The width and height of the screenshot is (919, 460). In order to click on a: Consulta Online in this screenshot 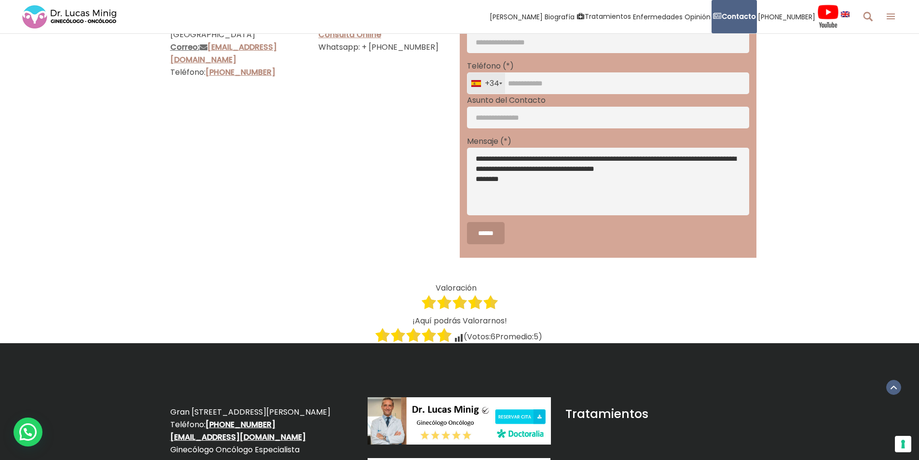, I will do `click(350, 34)`.